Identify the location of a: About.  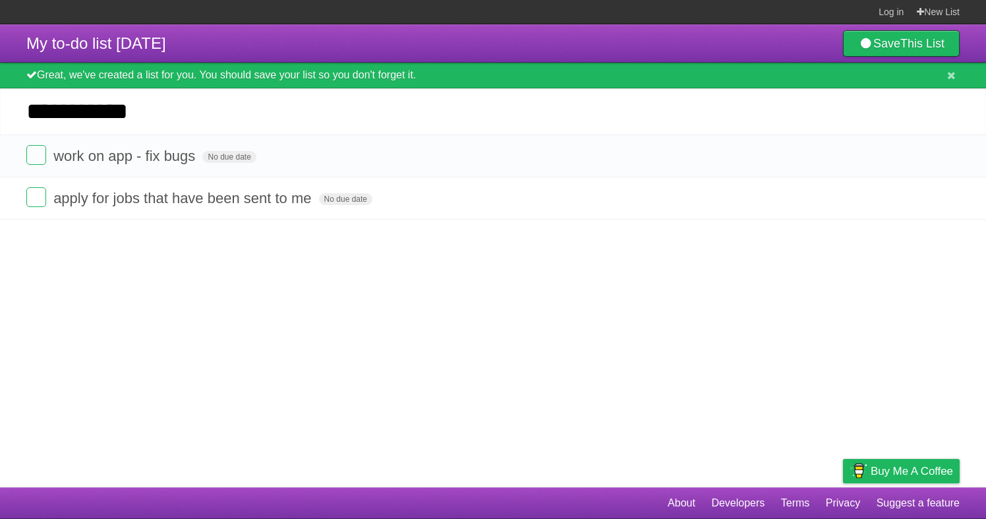
(682, 503).